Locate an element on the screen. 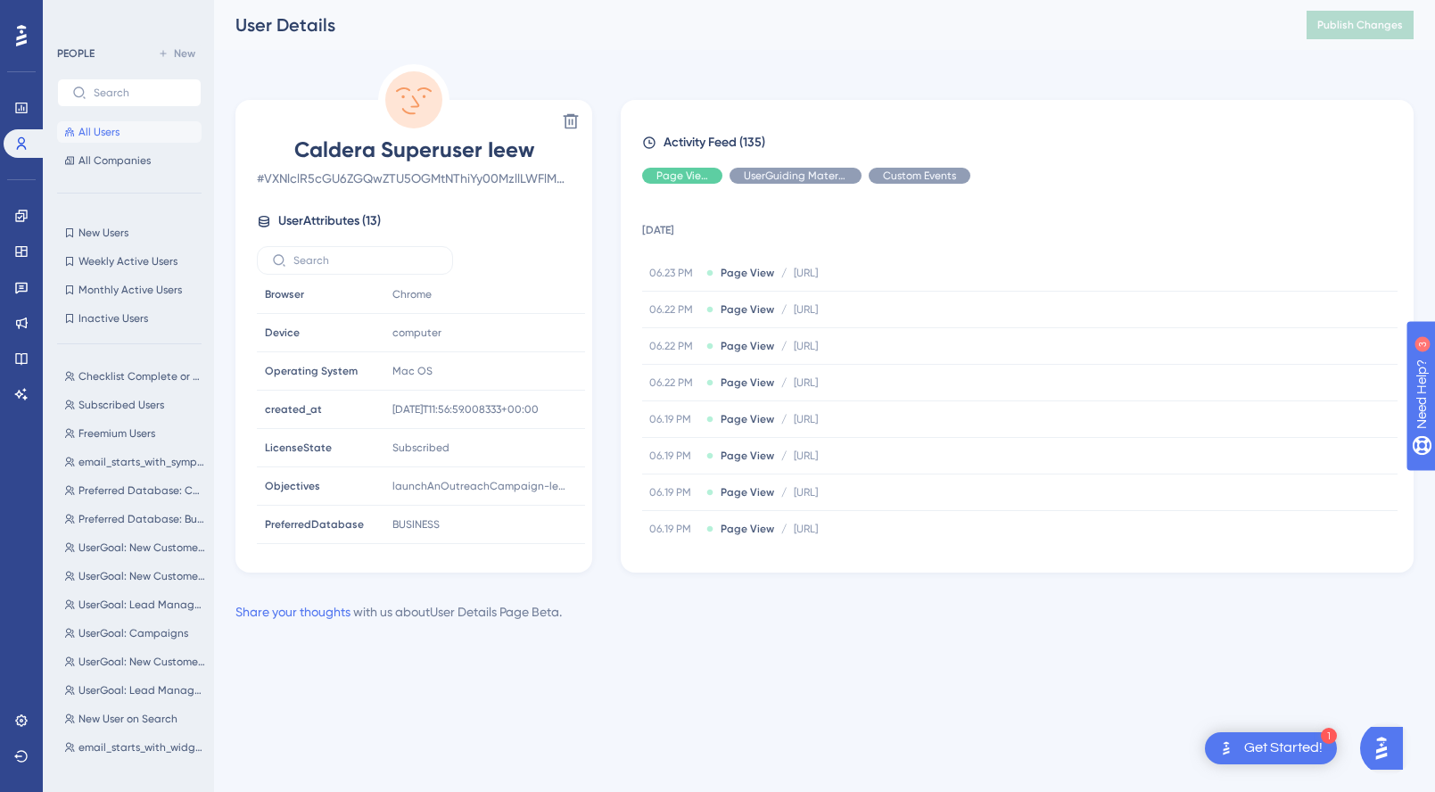  button: email_starts_with_symphony is located at coordinates (135, 462).